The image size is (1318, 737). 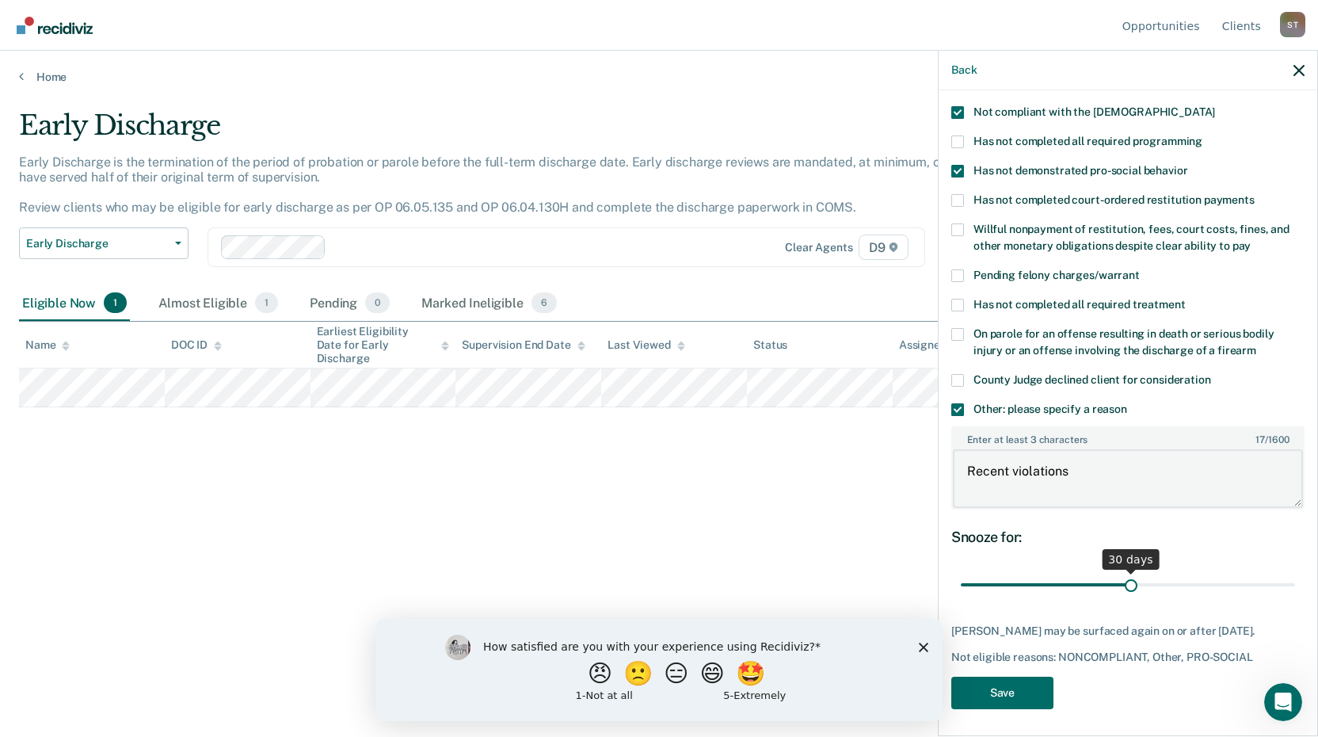 What do you see at coordinates (422, 76) in the screenshot?
I see `div: 5 - Extremely` at bounding box center [422, 76].